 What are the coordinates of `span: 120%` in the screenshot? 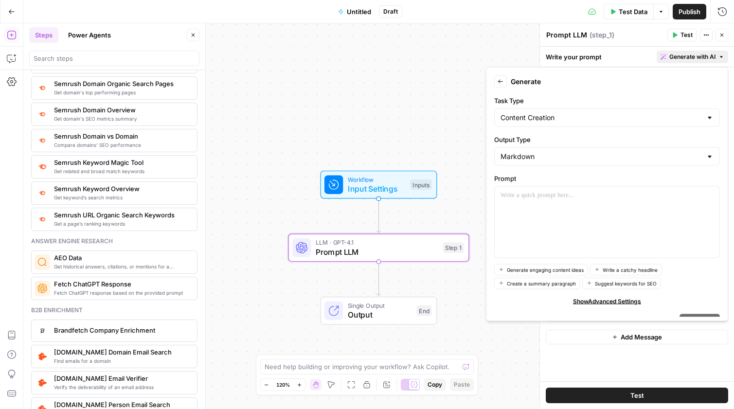 It's located at (283, 385).